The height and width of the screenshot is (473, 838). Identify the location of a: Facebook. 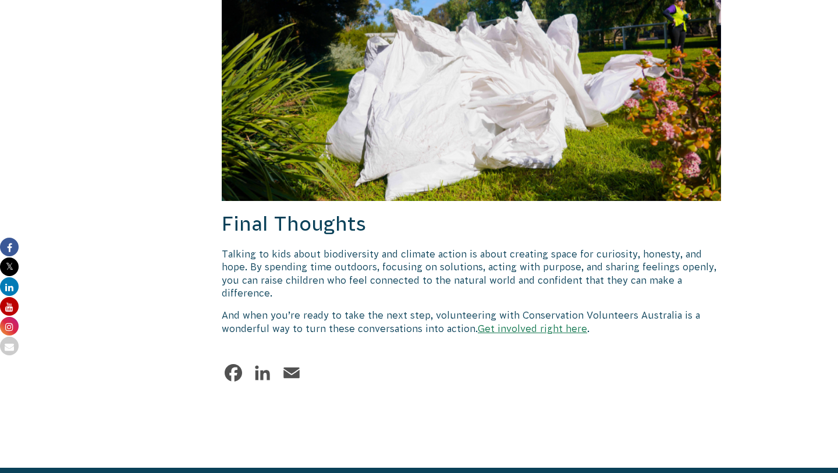
(233, 373).